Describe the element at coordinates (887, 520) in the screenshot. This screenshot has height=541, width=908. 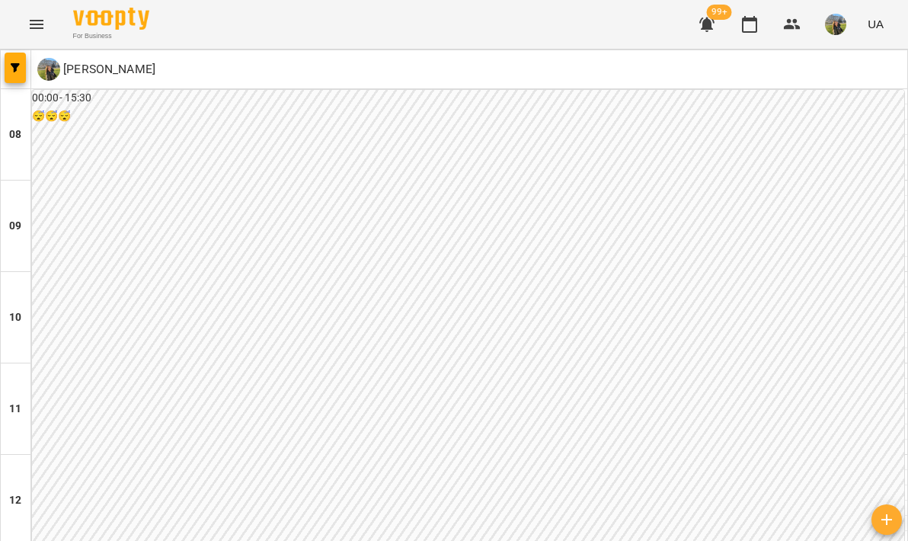
I see `button: Створити урок` at that location.